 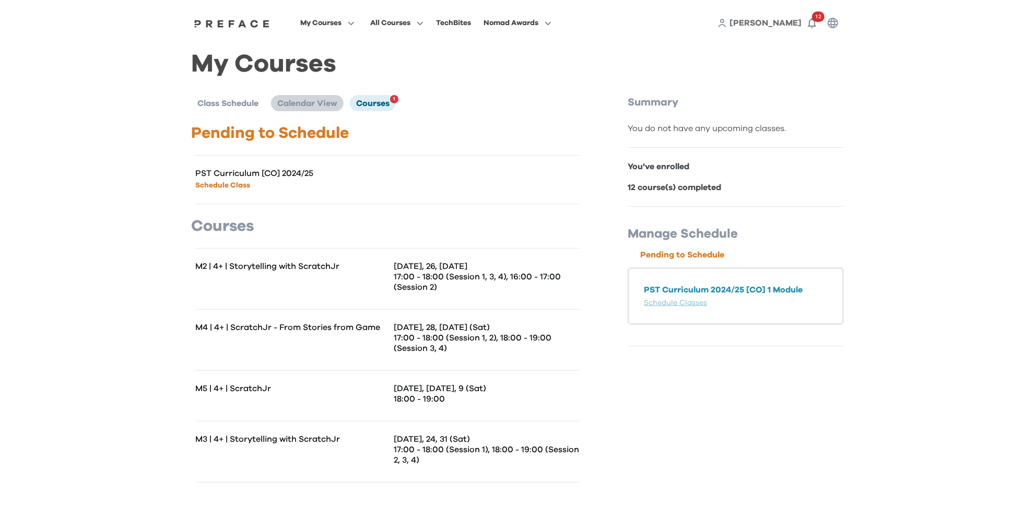 I want to click on img: Preface Logo, so click(x=232, y=24).